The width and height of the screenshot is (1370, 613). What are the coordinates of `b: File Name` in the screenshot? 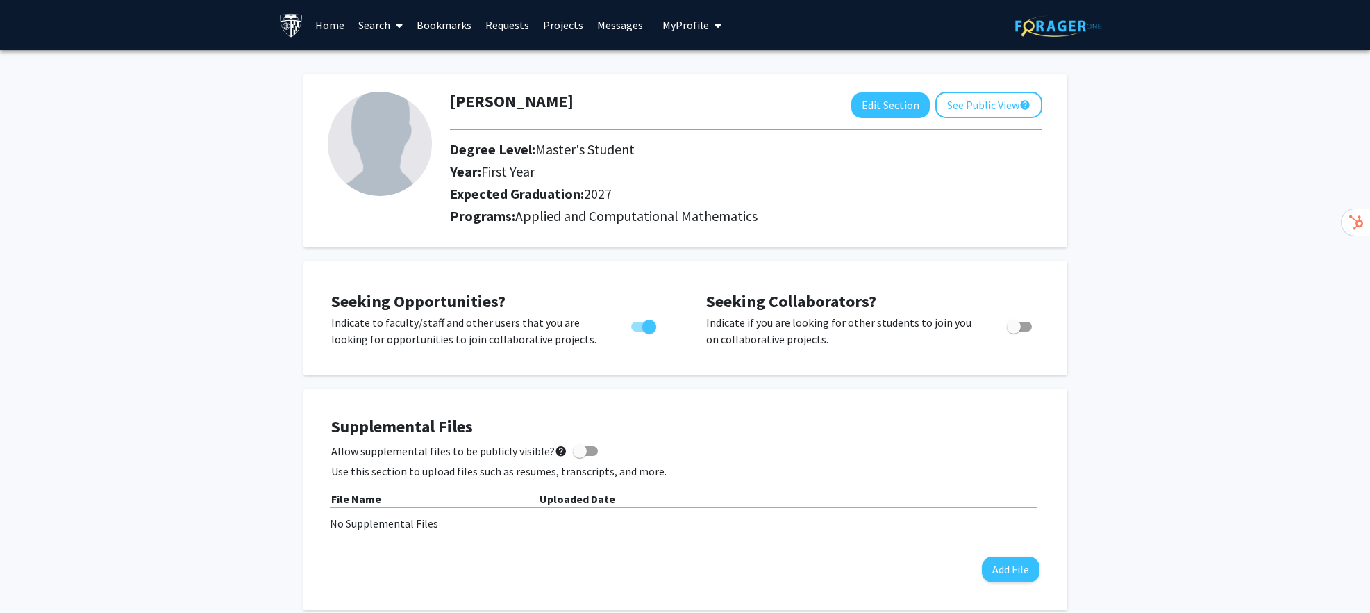 It's located at (356, 499).